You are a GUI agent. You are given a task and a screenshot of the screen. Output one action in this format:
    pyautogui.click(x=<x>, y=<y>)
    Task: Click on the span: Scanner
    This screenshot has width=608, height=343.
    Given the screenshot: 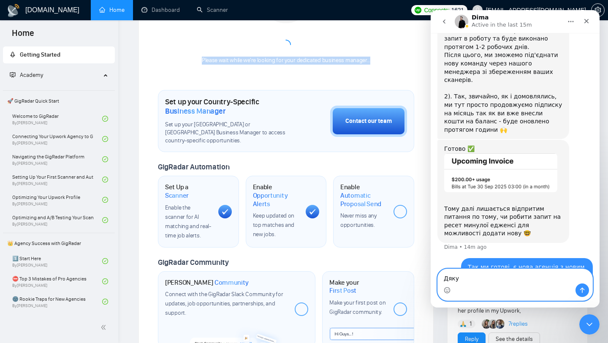 What is the action you would take?
    pyautogui.click(x=177, y=195)
    